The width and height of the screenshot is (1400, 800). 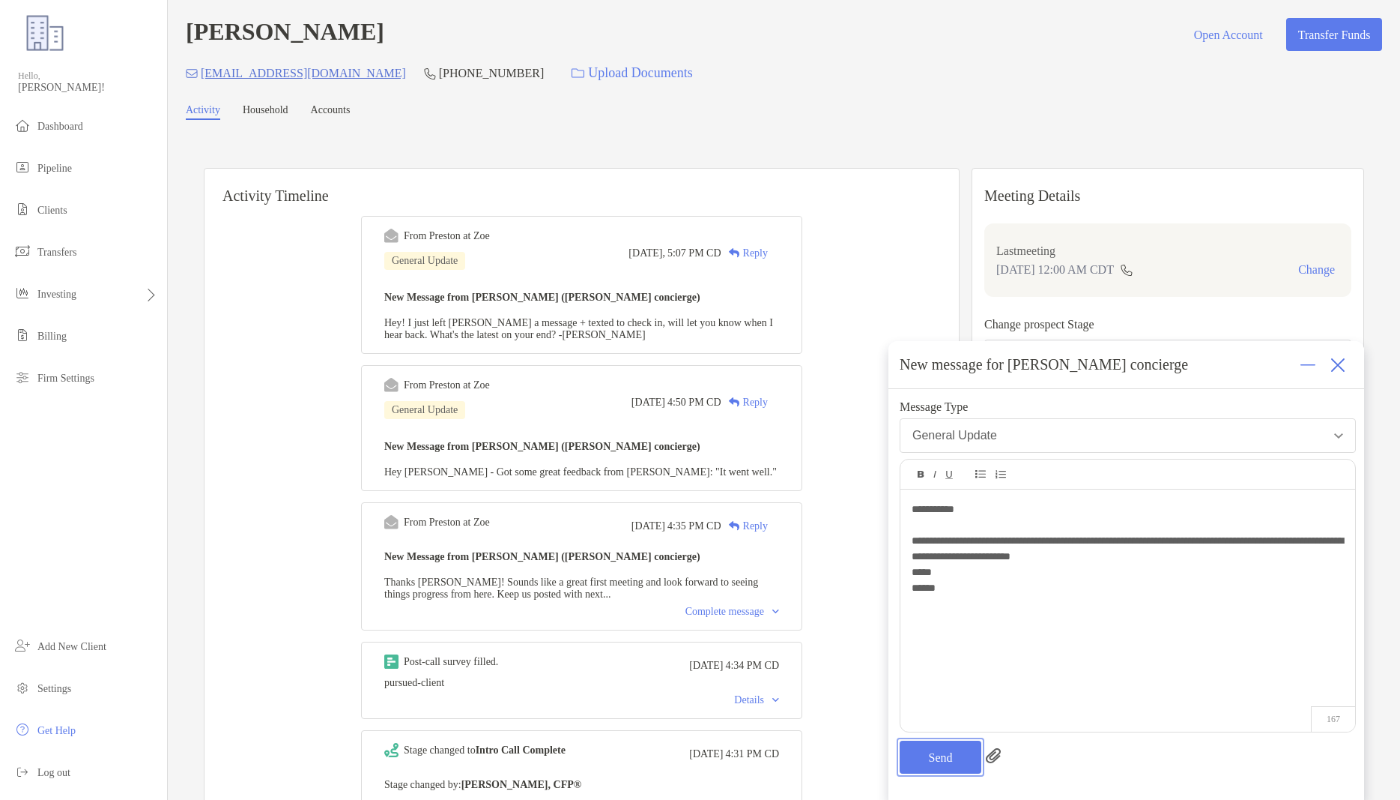 What do you see at coordinates (192, 73) in the screenshot?
I see `img: Email Icon` at bounding box center [192, 73].